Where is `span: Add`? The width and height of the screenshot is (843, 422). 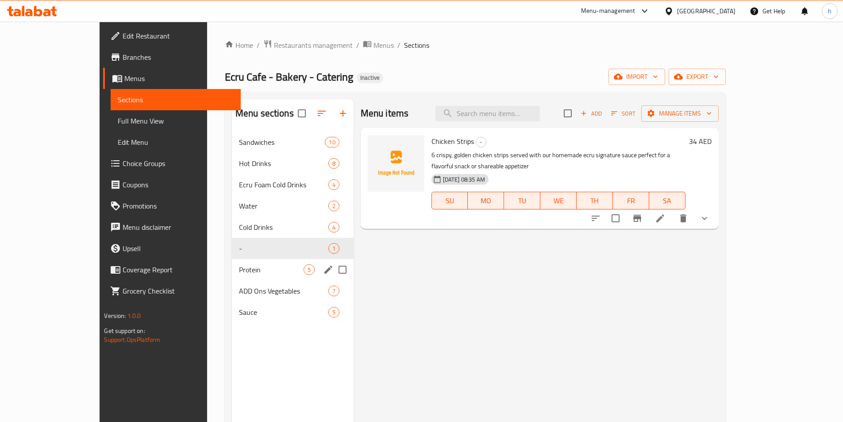
span: Add is located at coordinates (591, 113).